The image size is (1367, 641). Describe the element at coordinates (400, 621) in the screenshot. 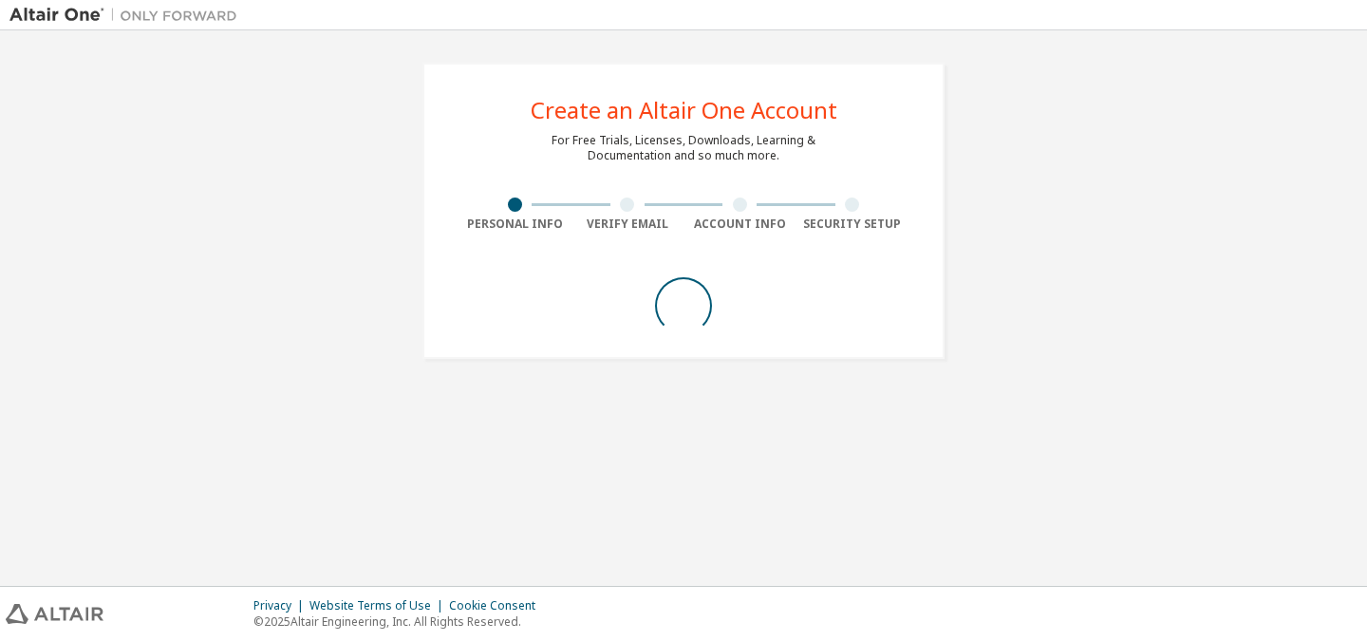

I see `p: © 2025 Altair Engineering, Inc. All Rights Reserved.` at that location.